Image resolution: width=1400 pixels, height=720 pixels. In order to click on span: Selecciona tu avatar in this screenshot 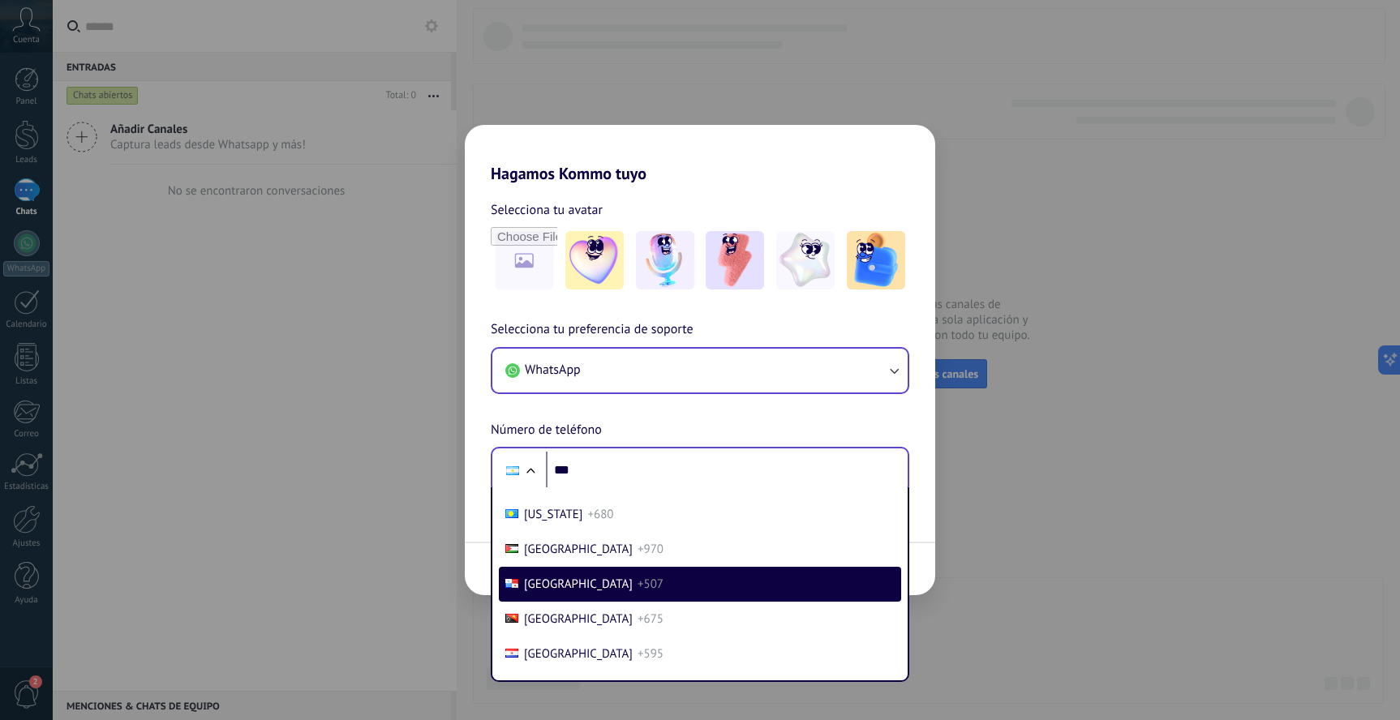, I will do `click(547, 210)`.